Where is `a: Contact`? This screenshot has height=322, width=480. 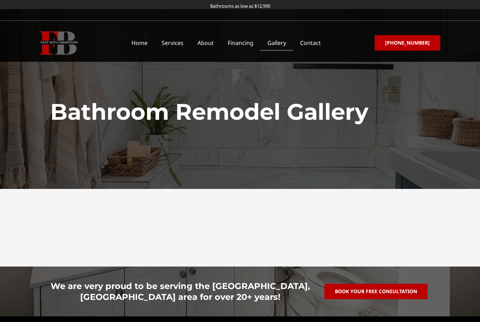
a: Contact is located at coordinates (310, 43).